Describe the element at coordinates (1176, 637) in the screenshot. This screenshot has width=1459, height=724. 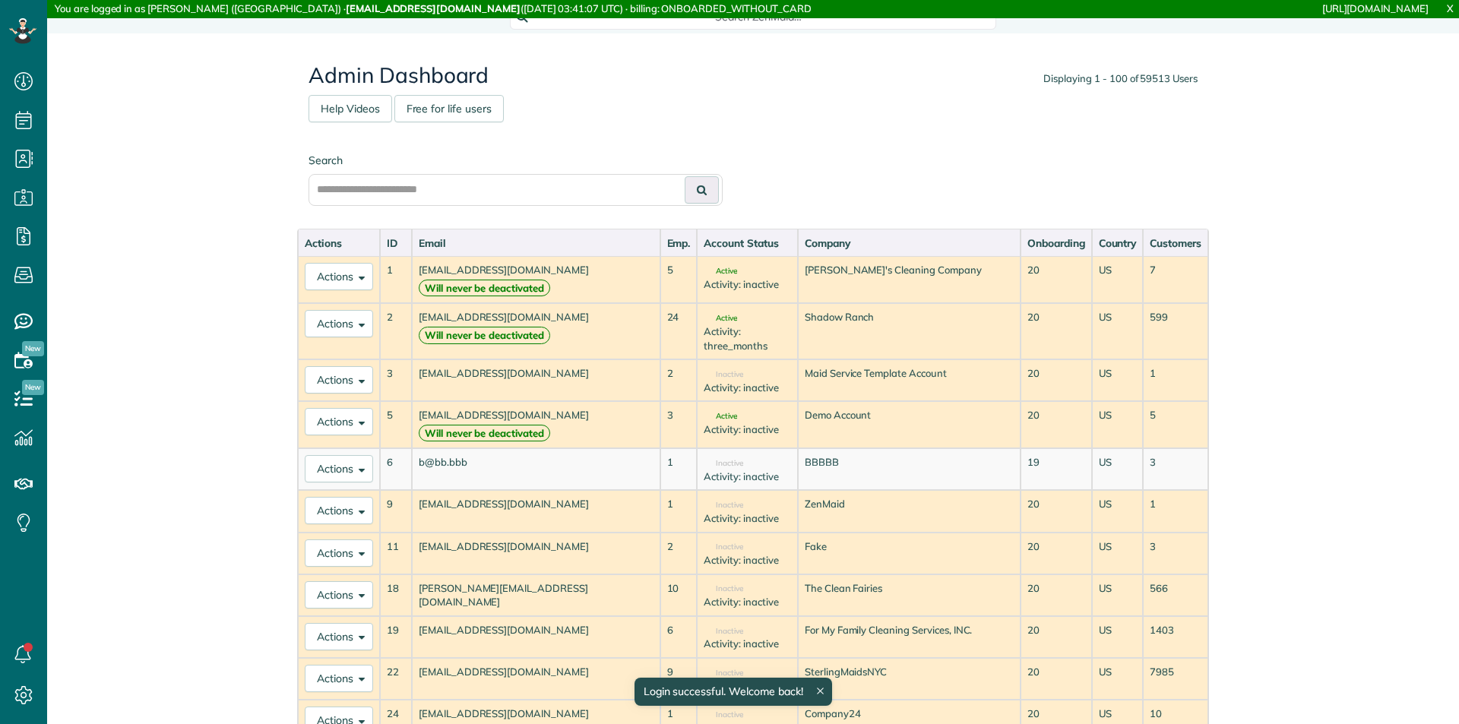
I see `td: 1403` at that location.